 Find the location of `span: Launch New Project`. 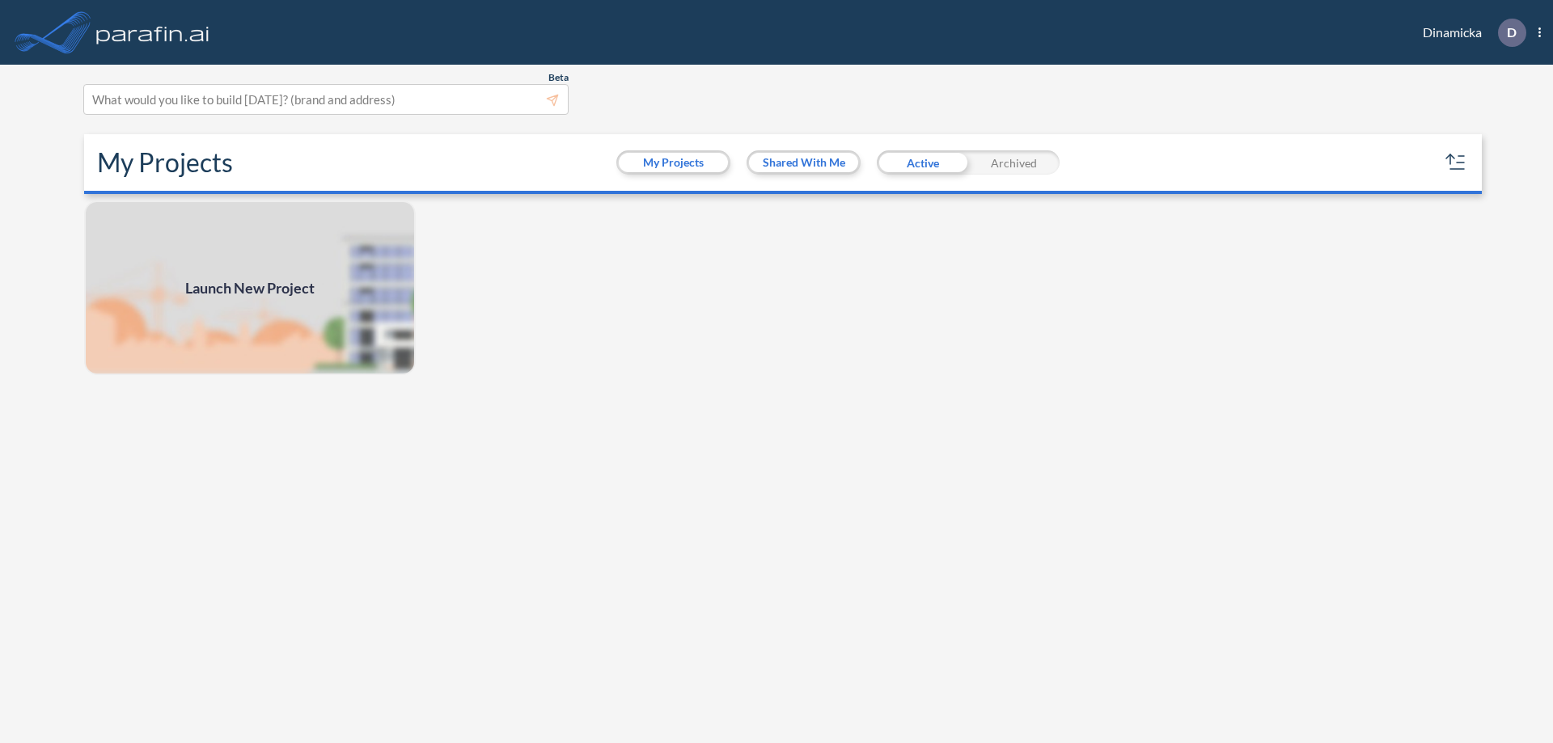

span: Launch New Project is located at coordinates (250, 288).